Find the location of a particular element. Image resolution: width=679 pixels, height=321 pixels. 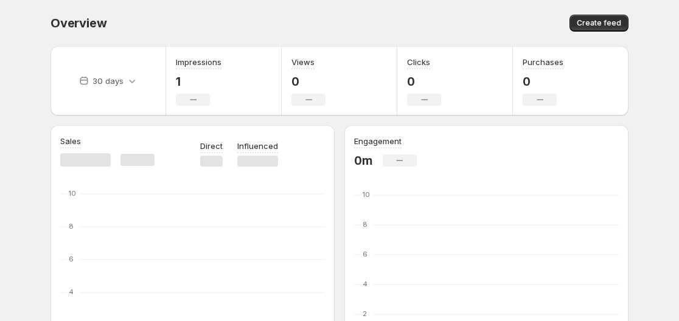

h3: Clicks is located at coordinates (419, 62).